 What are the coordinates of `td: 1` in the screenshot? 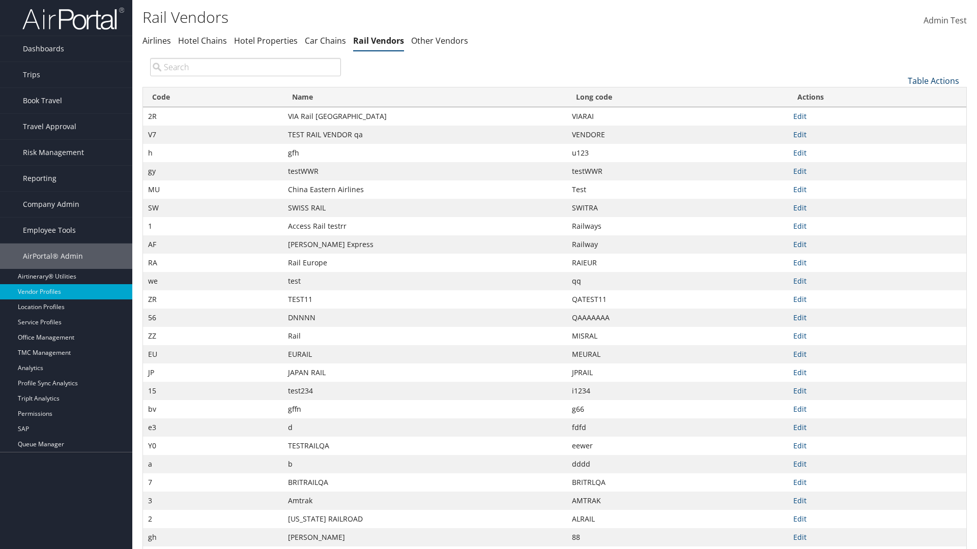 It's located at (213, 226).